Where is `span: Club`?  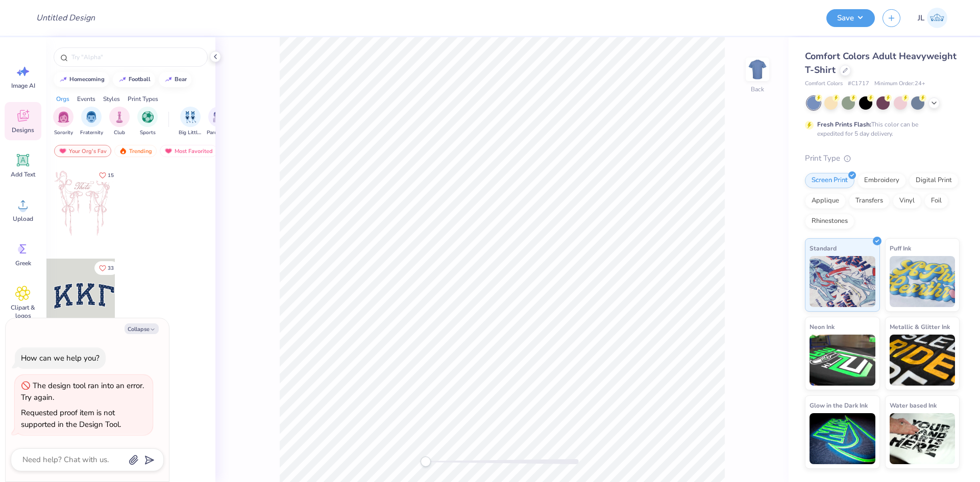 span: Club is located at coordinates (119, 133).